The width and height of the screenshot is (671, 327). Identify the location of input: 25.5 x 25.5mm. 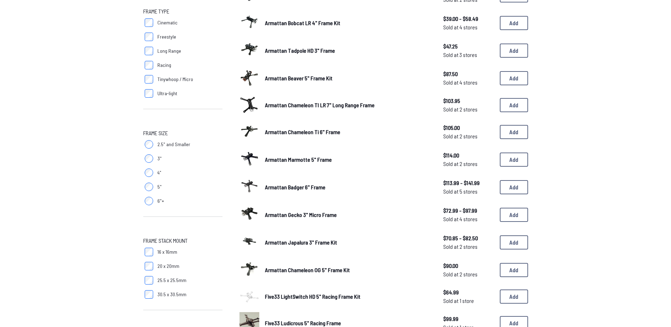
(149, 280).